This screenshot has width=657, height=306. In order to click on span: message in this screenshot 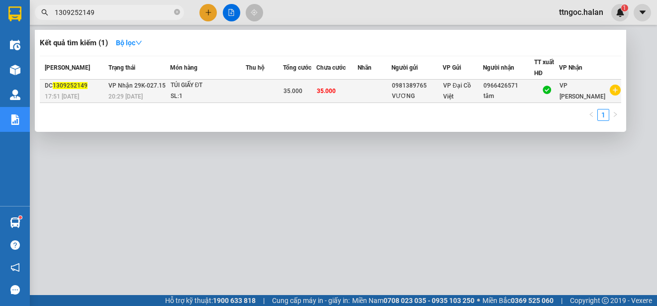, I will do `click(15, 289)`.